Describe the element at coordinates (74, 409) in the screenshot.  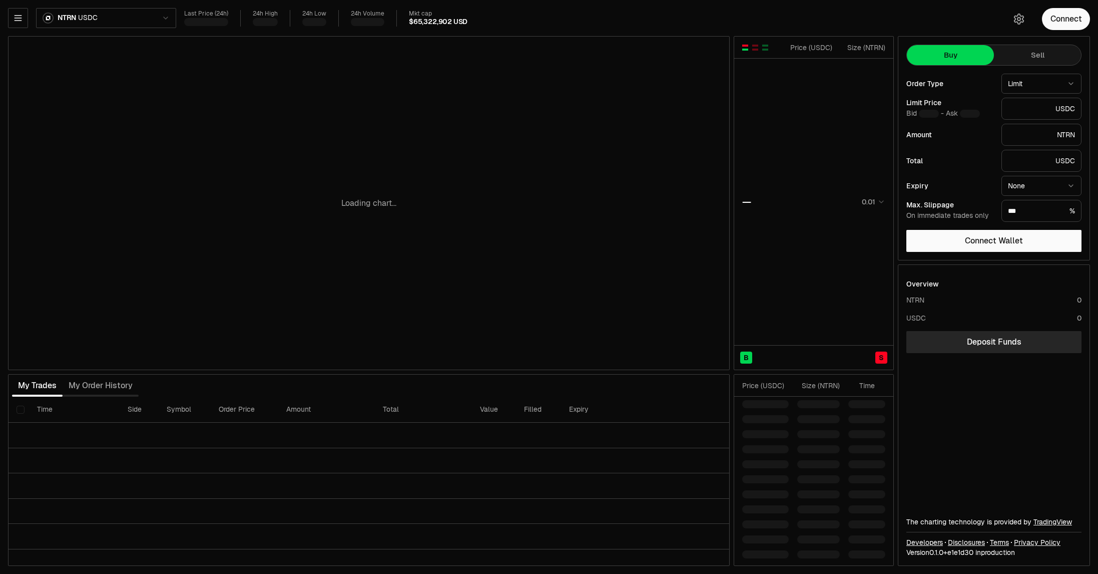
I see `th: Time` at that location.